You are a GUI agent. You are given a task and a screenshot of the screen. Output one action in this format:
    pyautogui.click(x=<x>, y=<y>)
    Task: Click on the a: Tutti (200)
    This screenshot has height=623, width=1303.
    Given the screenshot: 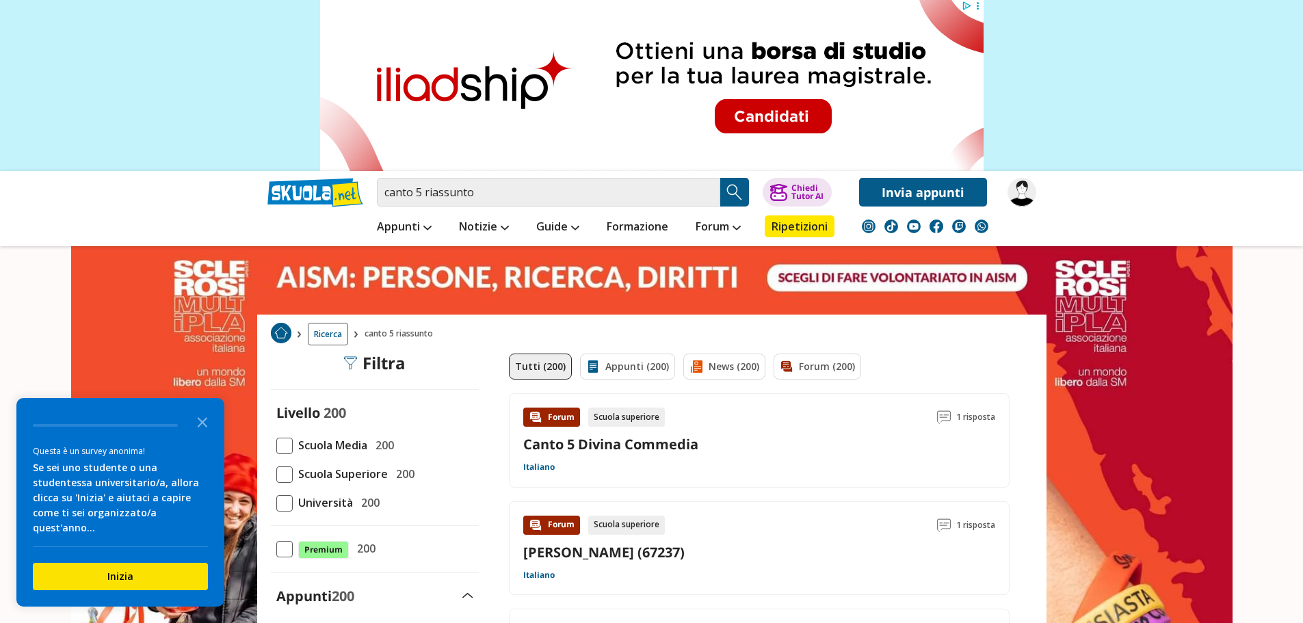 What is the action you would take?
    pyautogui.click(x=540, y=367)
    